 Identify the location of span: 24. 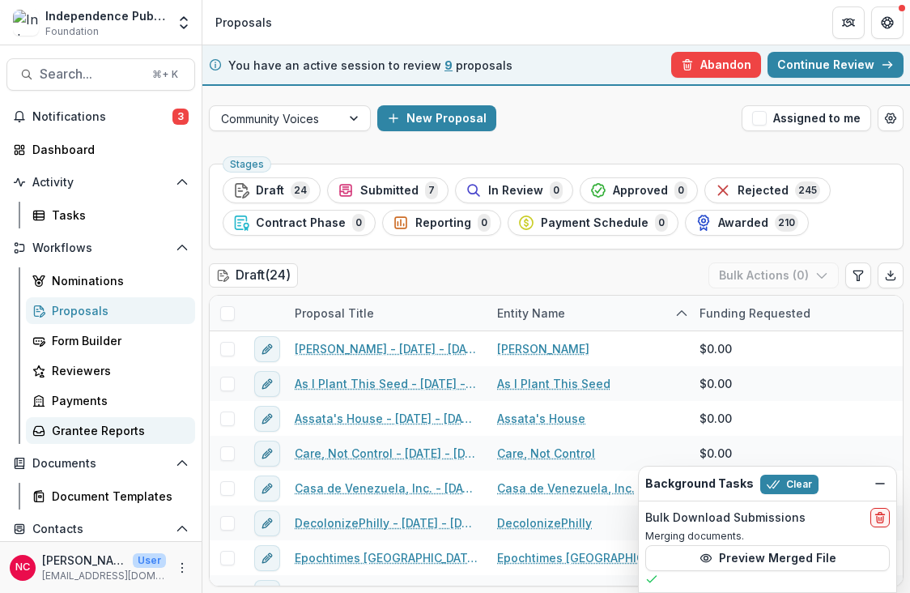
(300, 190).